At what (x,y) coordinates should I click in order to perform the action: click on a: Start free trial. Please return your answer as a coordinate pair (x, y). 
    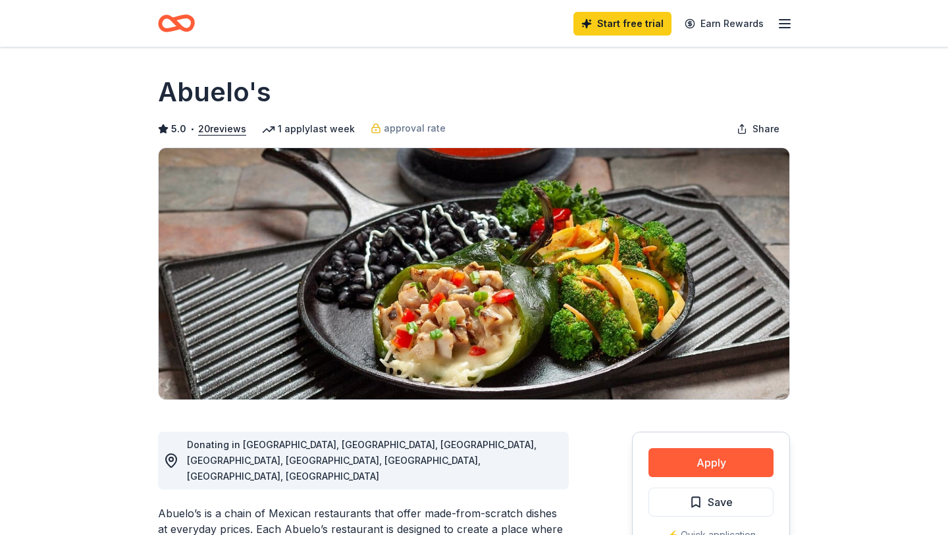
    Looking at the image, I should click on (622, 24).